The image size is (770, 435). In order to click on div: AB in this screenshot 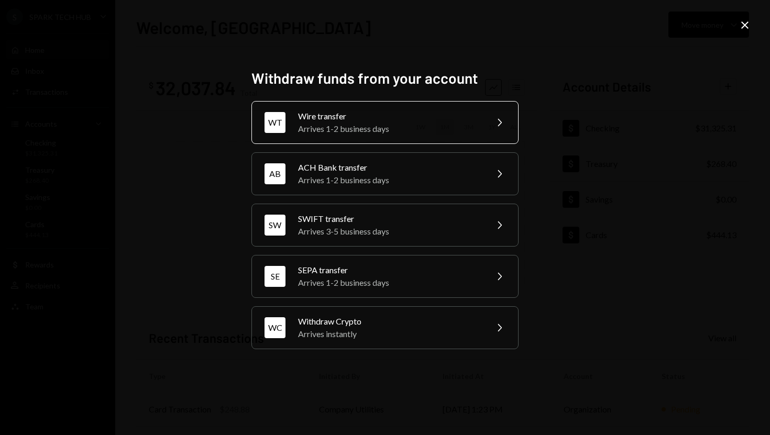, I will do `click(275, 174)`.